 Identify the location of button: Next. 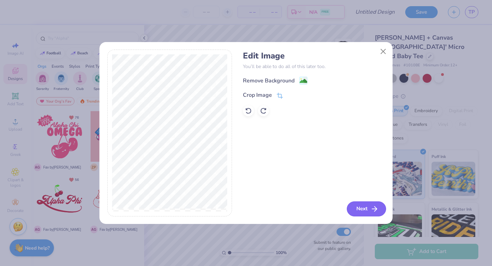
(366, 209).